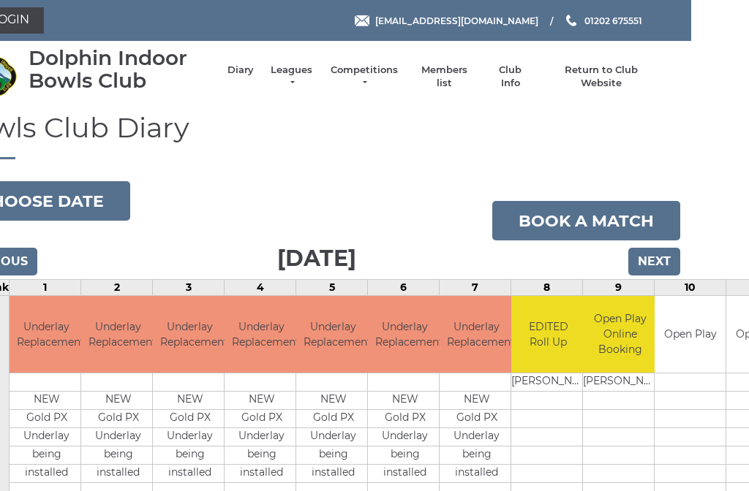 The height and width of the screenshot is (491, 749). What do you see at coordinates (586, 221) in the screenshot?
I see `a: Book a match` at bounding box center [586, 221].